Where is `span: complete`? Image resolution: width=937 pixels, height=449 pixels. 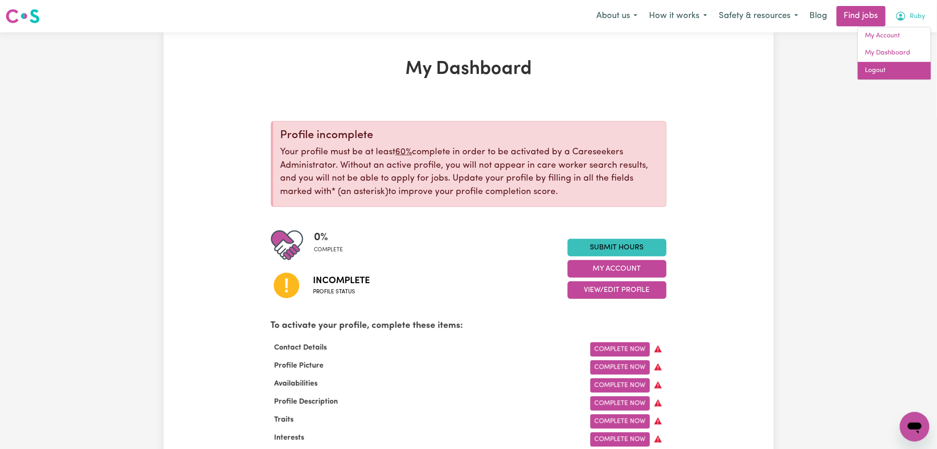 span: complete is located at coordinates (329, 250).